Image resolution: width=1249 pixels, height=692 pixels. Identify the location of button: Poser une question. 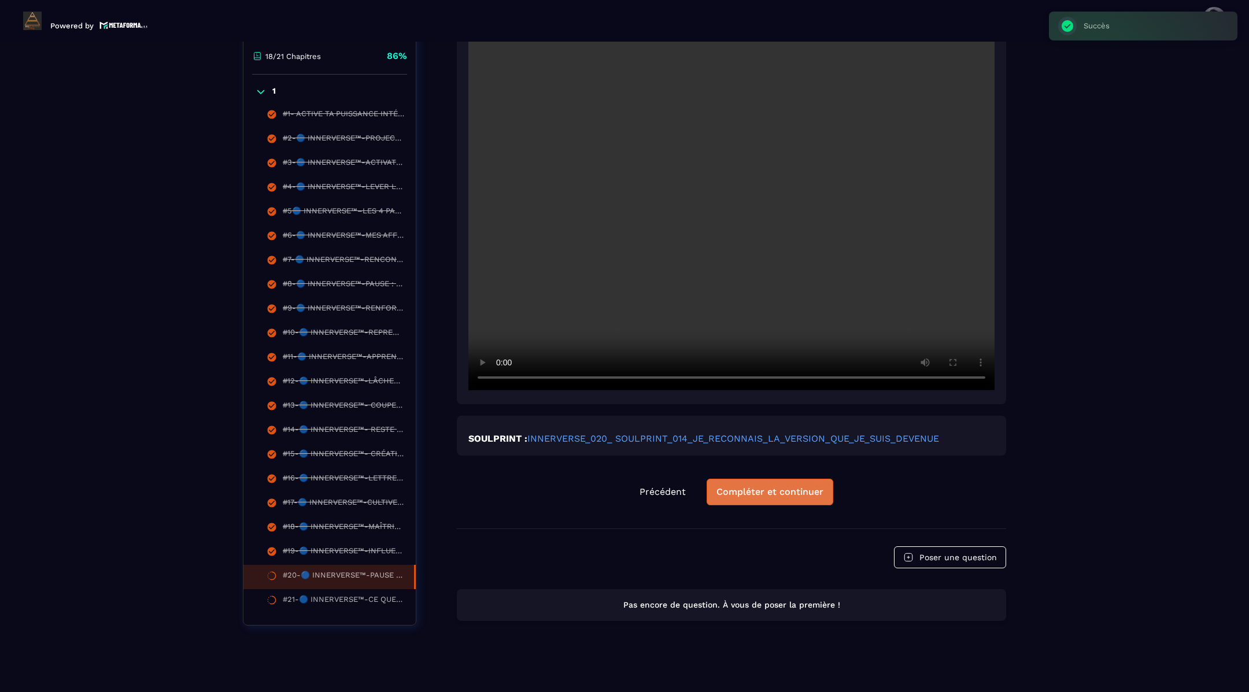
(950, 558).